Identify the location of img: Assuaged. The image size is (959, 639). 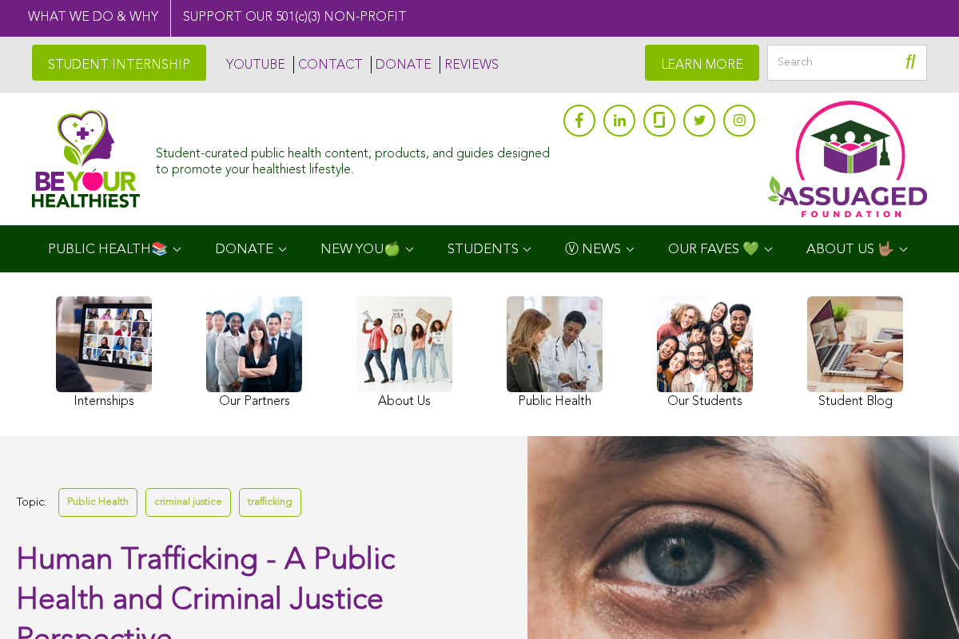
(86, 158).